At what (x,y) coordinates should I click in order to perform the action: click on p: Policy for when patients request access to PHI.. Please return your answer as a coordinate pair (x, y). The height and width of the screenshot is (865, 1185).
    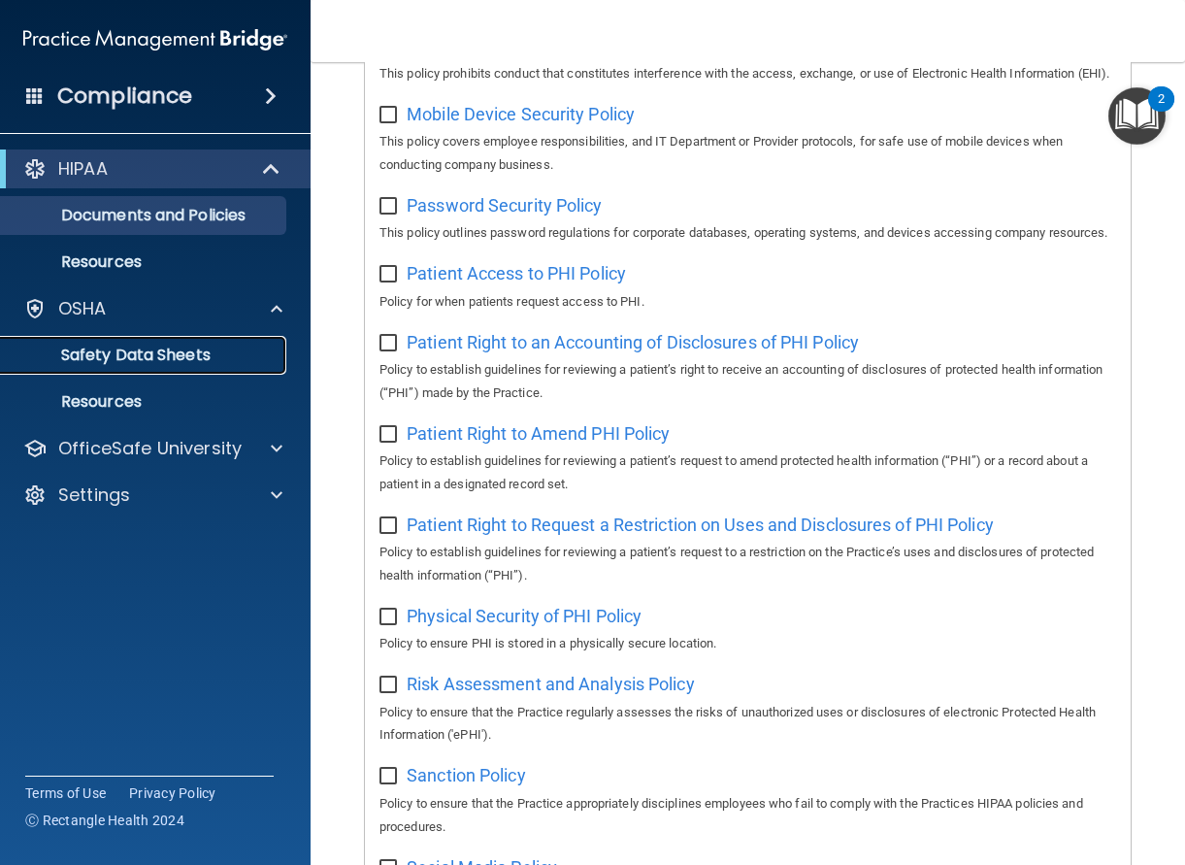
    Looking at the image, I should click on (747, 302).